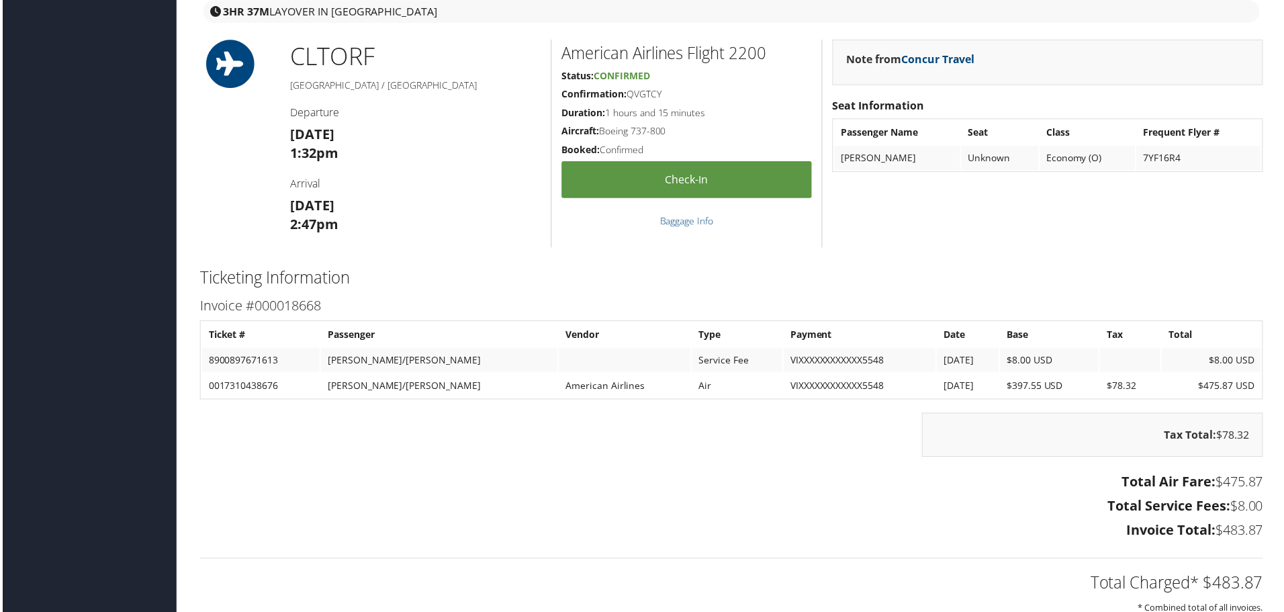 This screenshot has height=612, width=1284. Describe the element at coordinates (912, 59) in the screenshot. I see `strong: Note from` at that location.